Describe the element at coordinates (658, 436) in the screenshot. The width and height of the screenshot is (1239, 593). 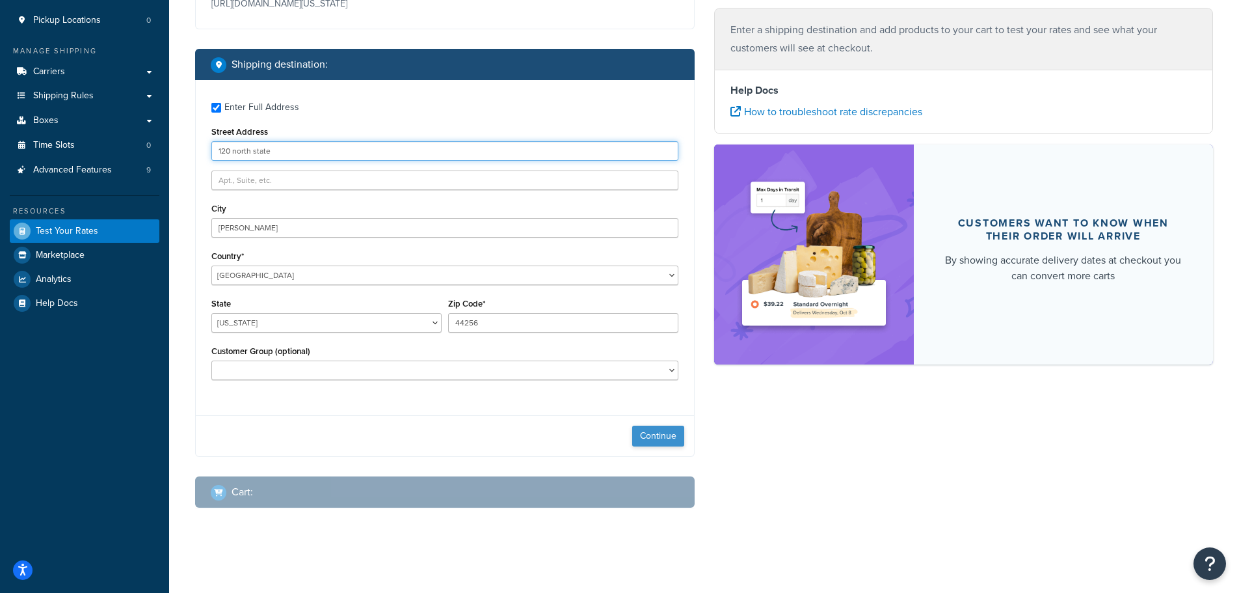
I see `button: Continue` at that location.